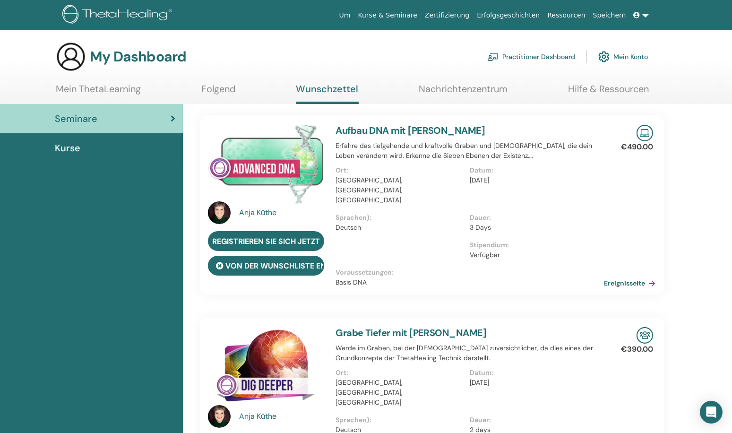 The image size is (732, 433). Describe the element at coordinates (469, 272) in the screenshot. I see `p: Voraussetzungen :` at that location.